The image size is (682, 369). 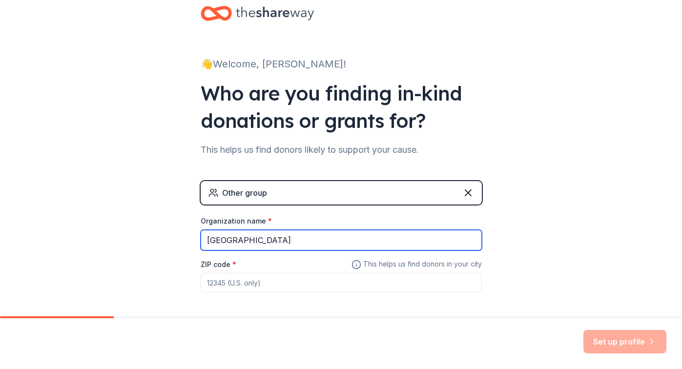 What do you see at coordinates (341, 107) in the screenshot?
I see `div: Who are you finding in-kind donations or grants for?` at bounding box center [341, 107].